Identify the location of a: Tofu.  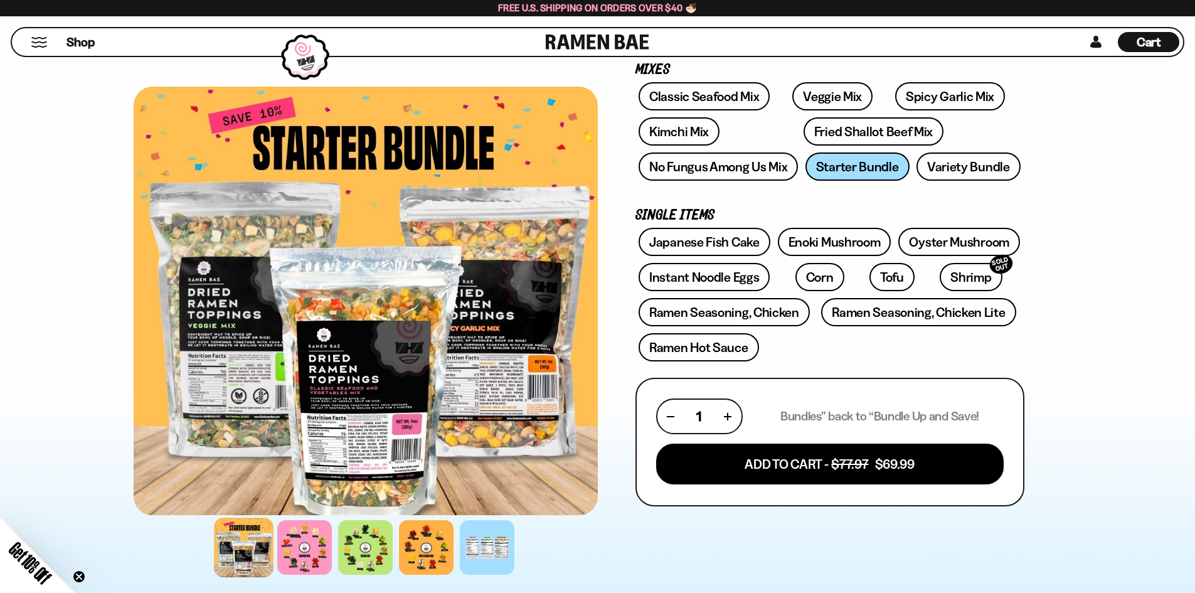
(892, 277).